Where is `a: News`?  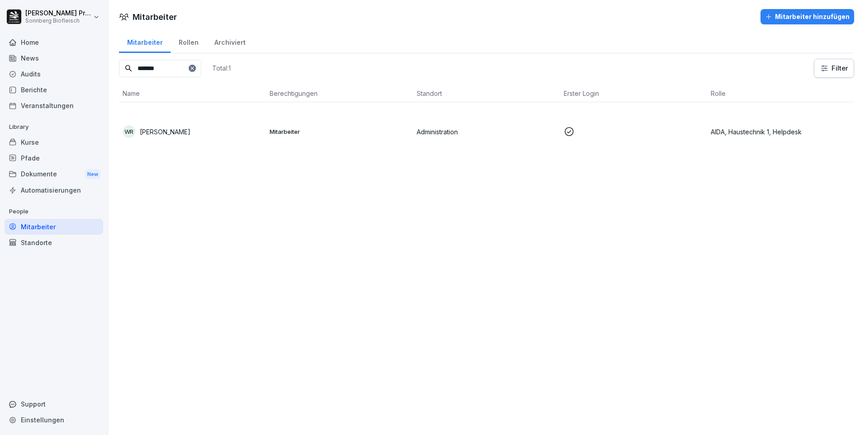
a: News is located at coordinates (54, 58).